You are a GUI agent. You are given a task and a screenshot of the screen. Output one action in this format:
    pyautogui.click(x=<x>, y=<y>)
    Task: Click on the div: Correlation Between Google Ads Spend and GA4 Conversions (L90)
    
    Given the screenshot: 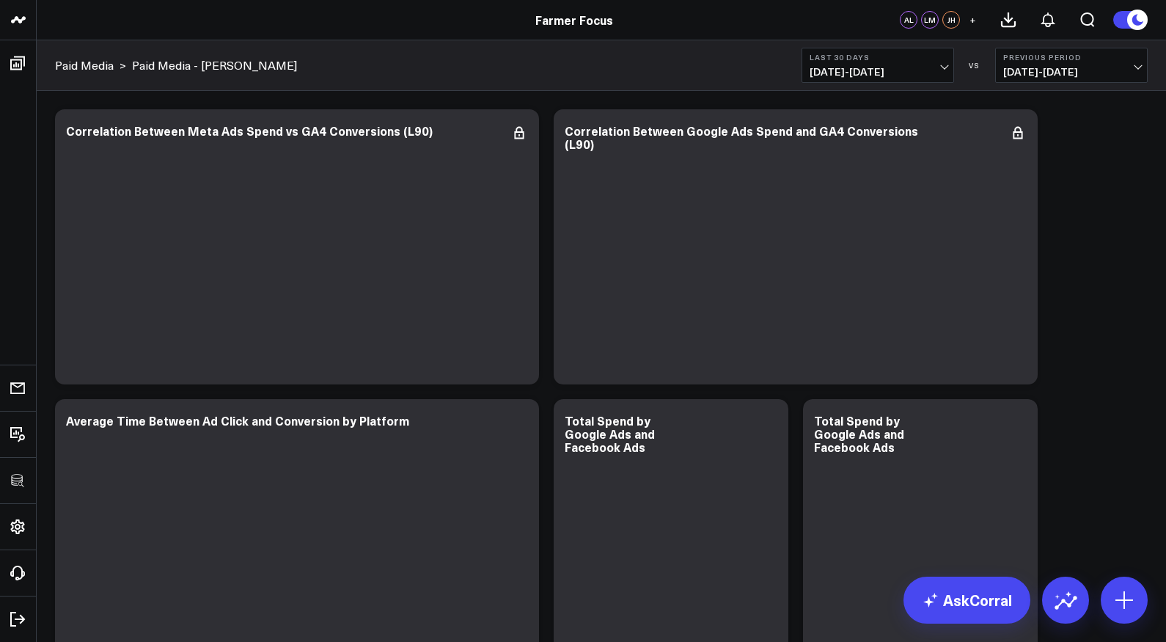 What is the action you would take?
    pyautogui.click(x=741, y=137)
    